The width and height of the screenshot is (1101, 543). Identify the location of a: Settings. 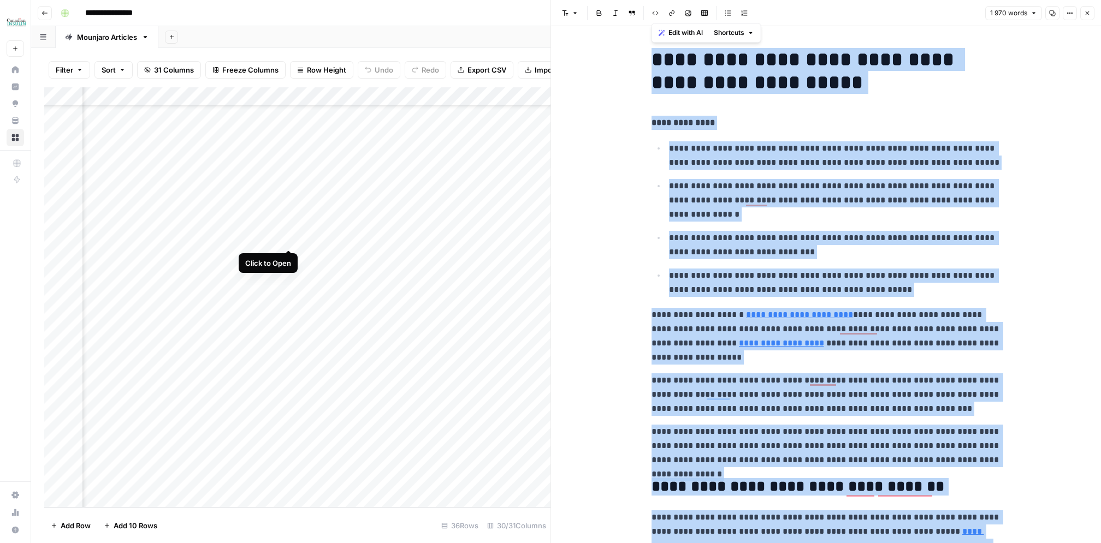
(15, 495).